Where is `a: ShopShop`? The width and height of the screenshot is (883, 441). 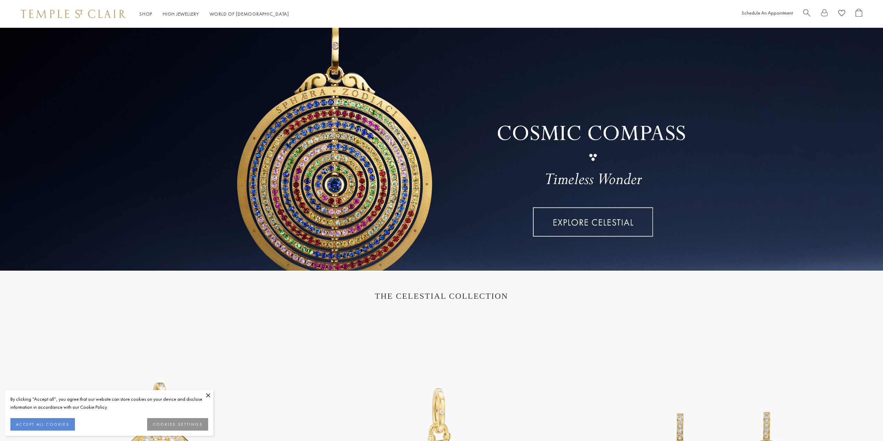
a: ShopShop is located at coordinates (146, 14).